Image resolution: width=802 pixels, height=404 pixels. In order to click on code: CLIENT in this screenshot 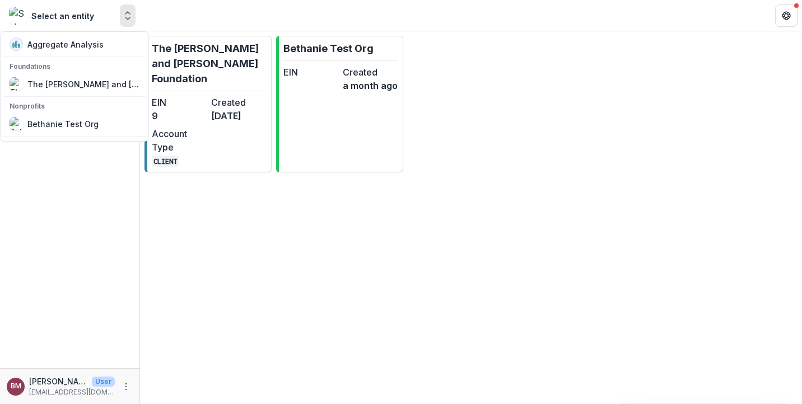, I will do `click(165, 161)`.